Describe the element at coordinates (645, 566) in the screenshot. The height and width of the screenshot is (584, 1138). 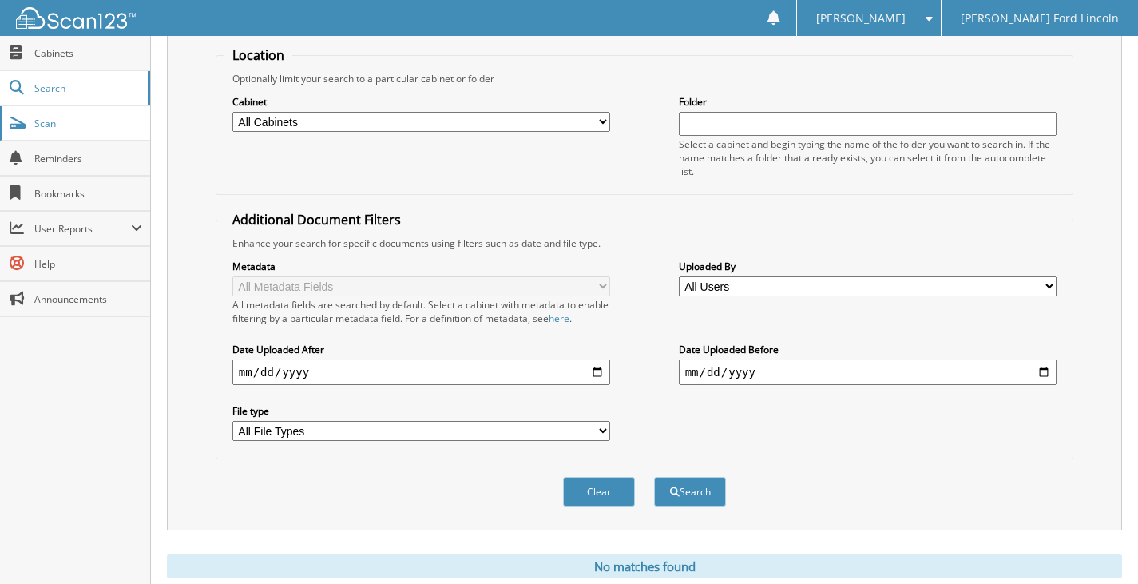
I see `div: No matches found` at that location.